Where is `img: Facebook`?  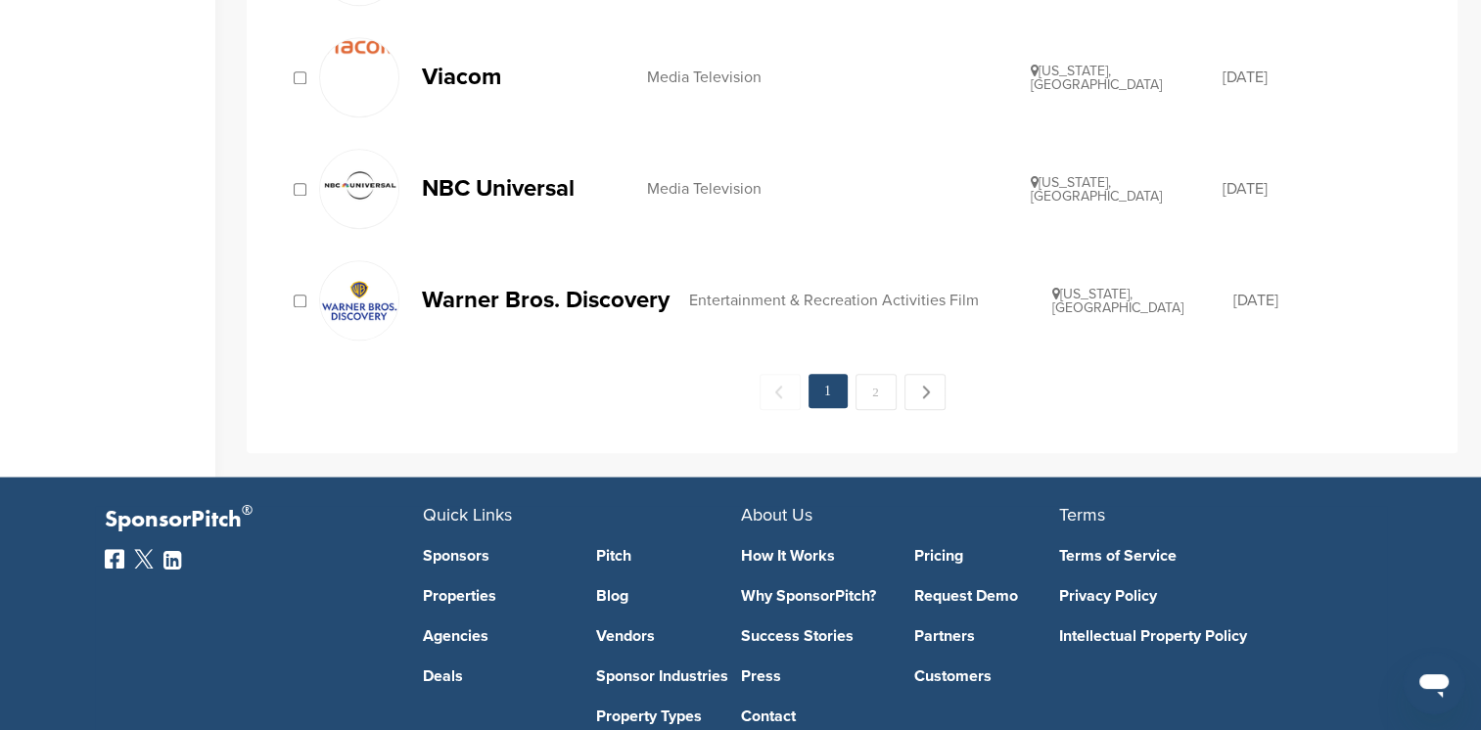 img: Facebook is located at coordinates (114, 559).